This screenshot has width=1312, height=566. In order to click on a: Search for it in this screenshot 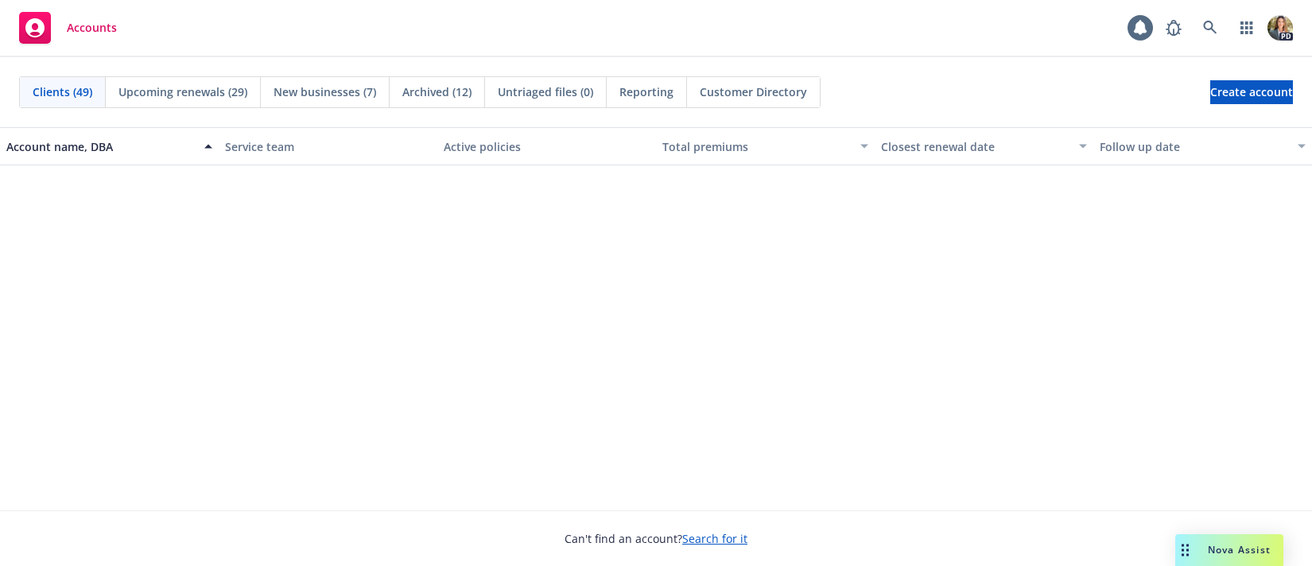, I will do `click(715, 538)`.